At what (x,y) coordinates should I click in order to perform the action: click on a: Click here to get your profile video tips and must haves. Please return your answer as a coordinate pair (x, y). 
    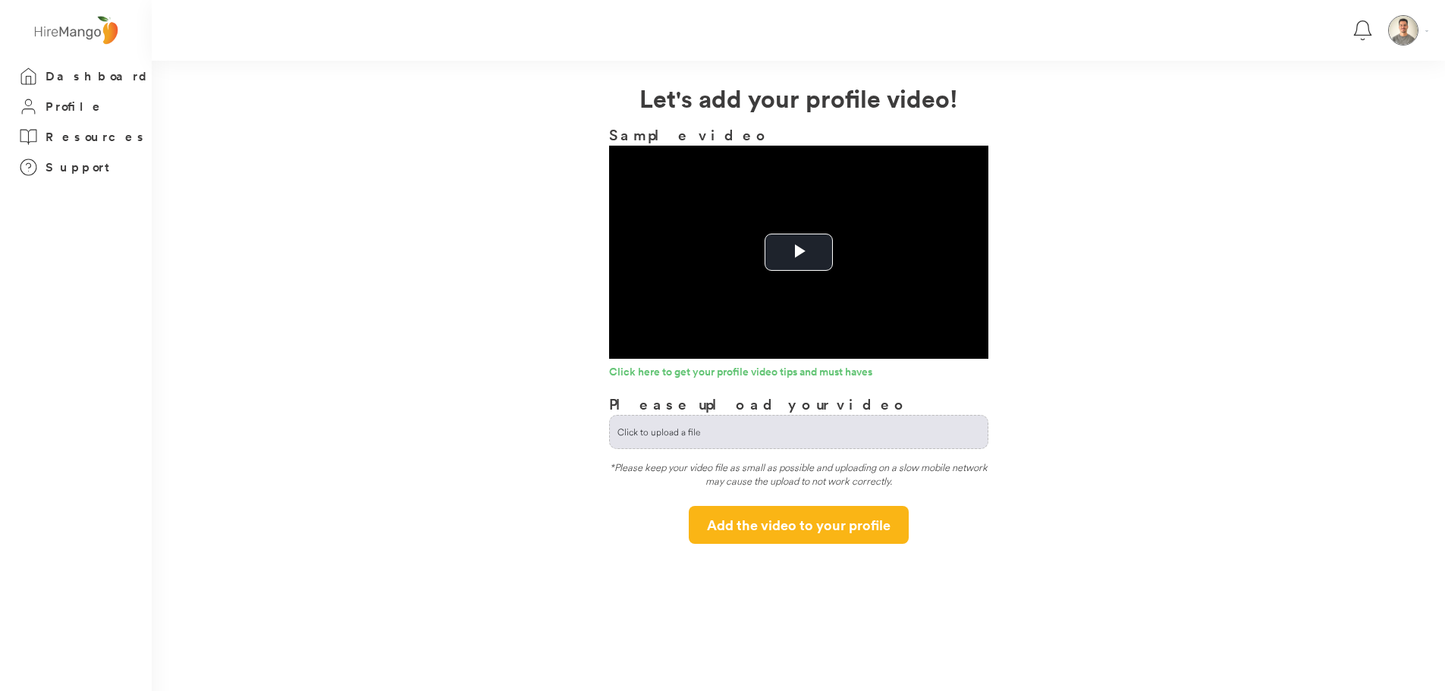
    Looking at the image, I should click on (799, 374).